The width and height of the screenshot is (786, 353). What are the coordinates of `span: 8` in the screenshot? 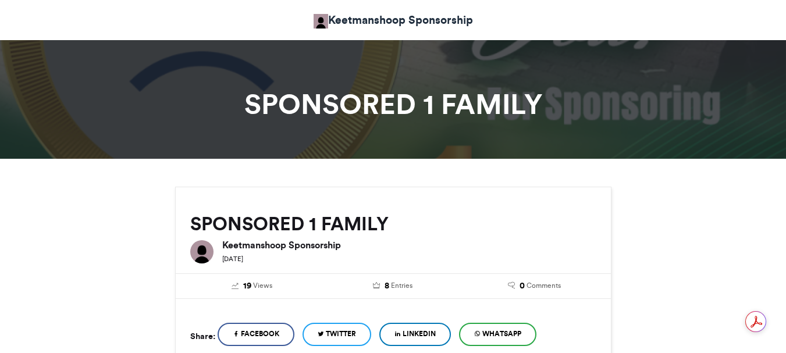 It's located at (387, 286).